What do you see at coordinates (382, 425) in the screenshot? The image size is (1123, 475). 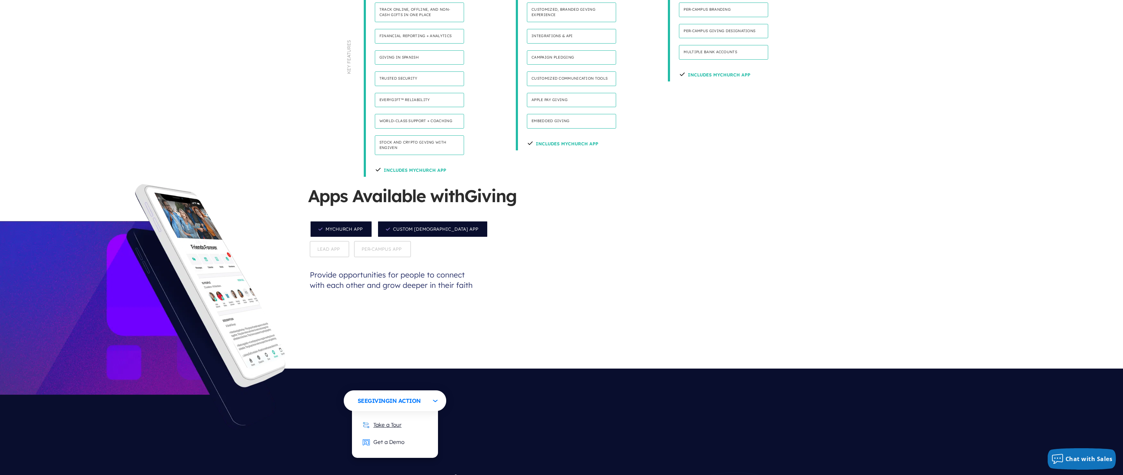 I see `a: Take a Tour` at bounding box center [382, 425].